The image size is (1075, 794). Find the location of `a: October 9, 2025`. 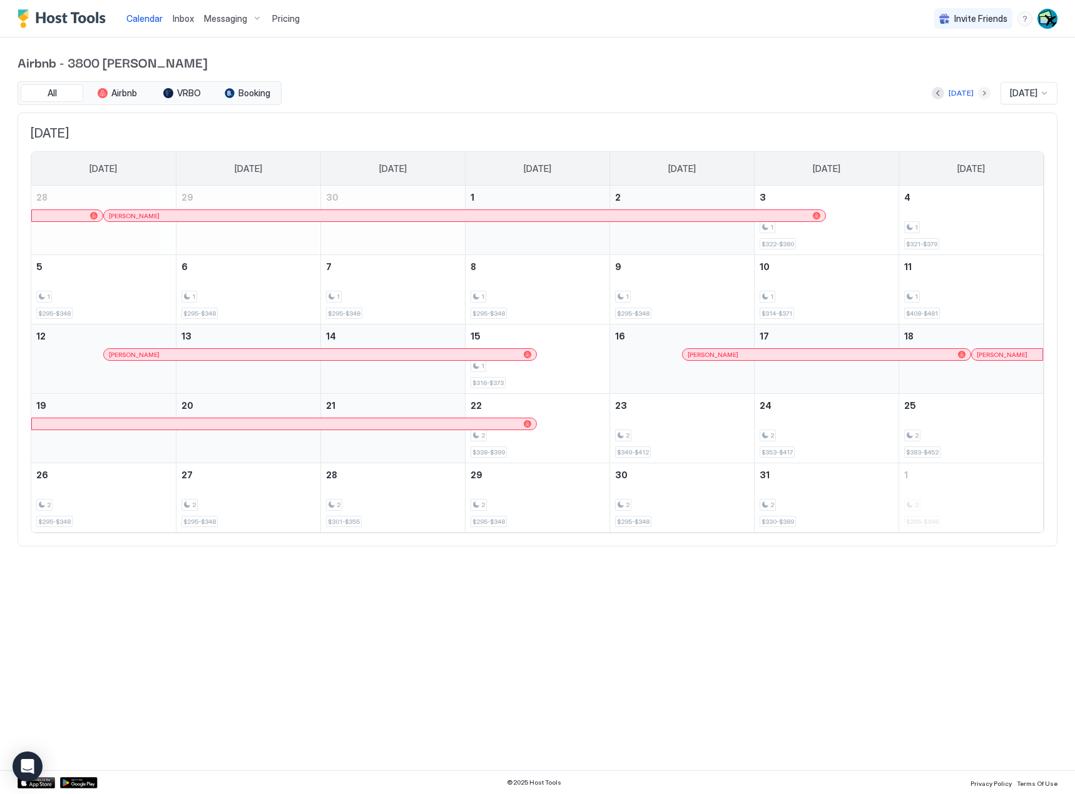

a: October 9, 2025 is located at coordinates (682, 266).